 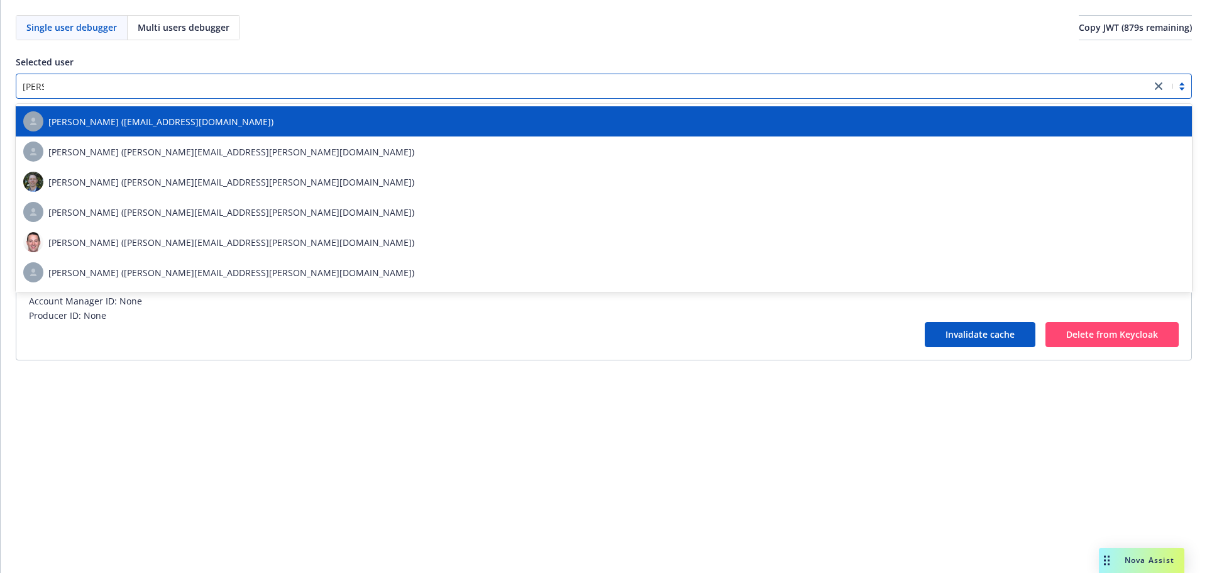 I want to click on span: Invalidate cache, so click(x=980, y=334).